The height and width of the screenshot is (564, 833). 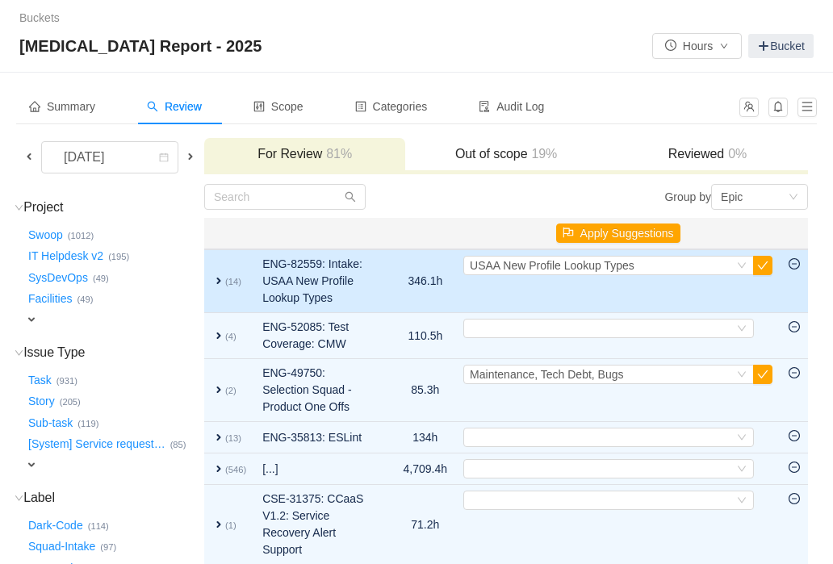 What do you see at coordinates (425, 437) in the screenshot?
I see `td: 134h` at bounding box center [425, 437].